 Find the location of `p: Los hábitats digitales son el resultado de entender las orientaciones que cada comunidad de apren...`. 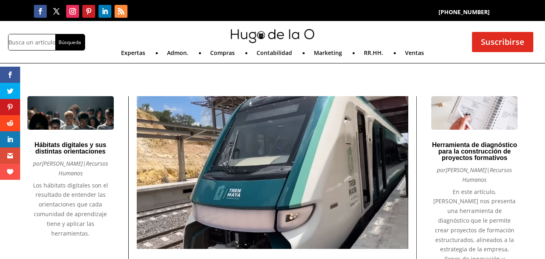

p: Los hábitats digitales son el resultado de entender las orientaciones que cada comunidad de apren... is located at coordinates (71, 209).